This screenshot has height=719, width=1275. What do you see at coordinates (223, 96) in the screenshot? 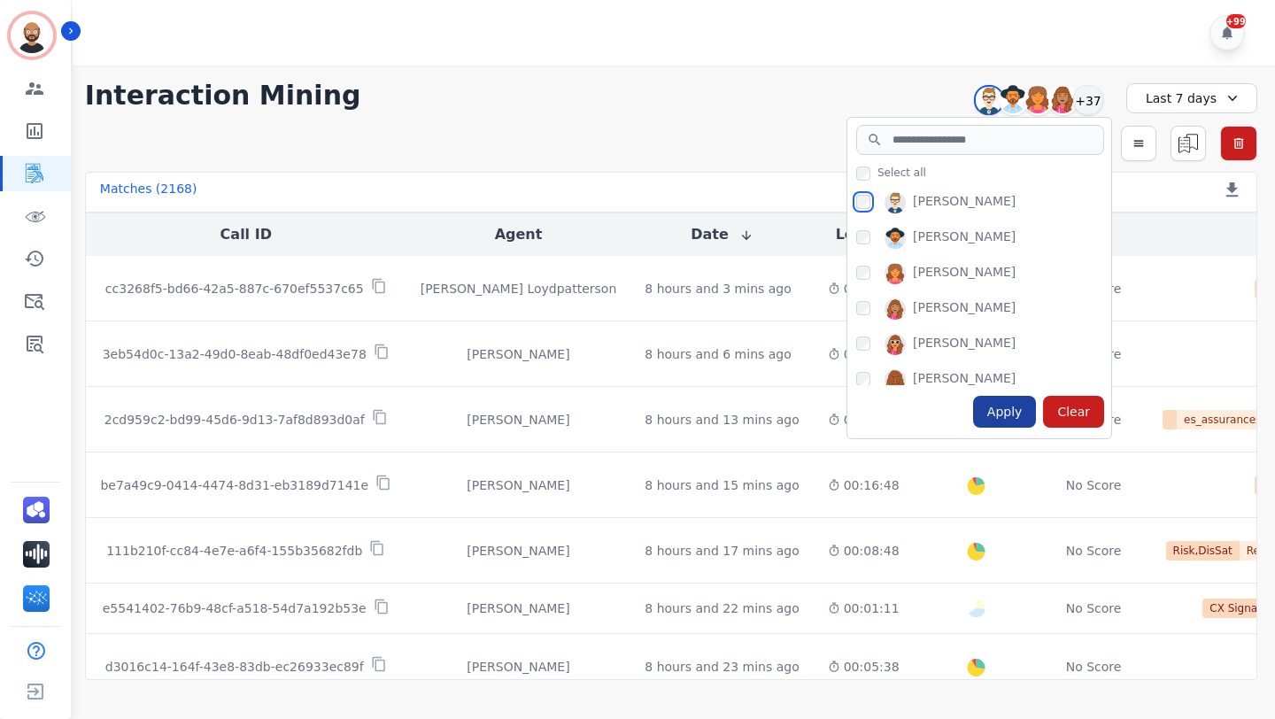
I see `h1: Interaction Mining` at bounding box center [223, 96].